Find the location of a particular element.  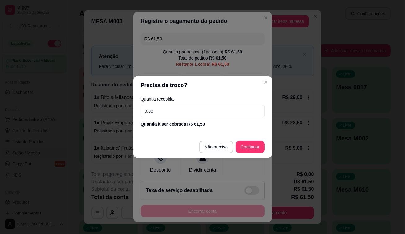

button: Continuar is located at coordinates (250, 147).